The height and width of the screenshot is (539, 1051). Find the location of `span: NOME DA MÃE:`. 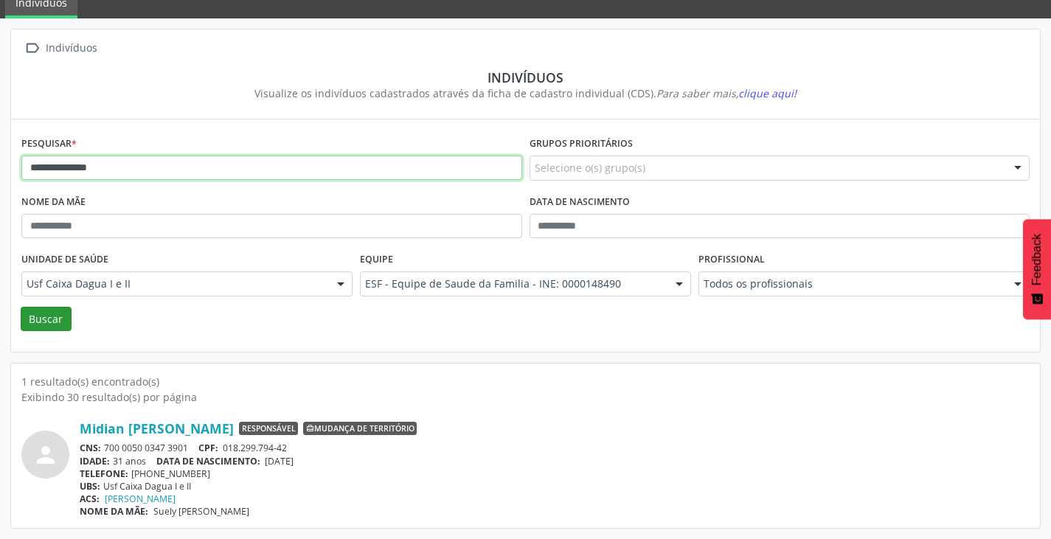

span: NOME DA MÃE: is located at coordinates (114, 511).